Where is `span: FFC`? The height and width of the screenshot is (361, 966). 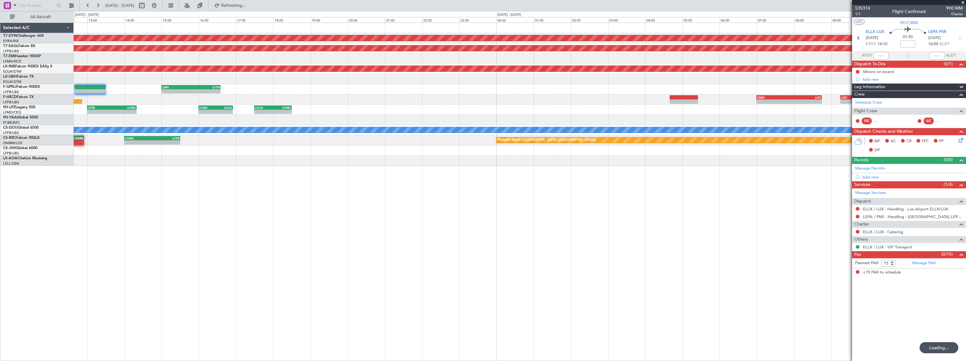 span: FFC is located at coordinates (925, 142).